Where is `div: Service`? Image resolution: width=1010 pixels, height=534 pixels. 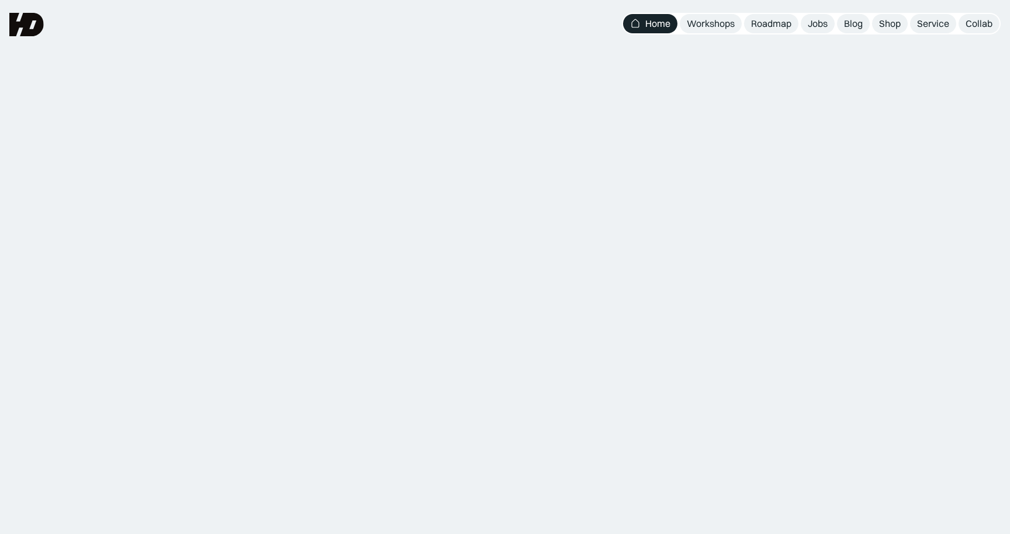 div: Service is located at coordinates (932, 23).